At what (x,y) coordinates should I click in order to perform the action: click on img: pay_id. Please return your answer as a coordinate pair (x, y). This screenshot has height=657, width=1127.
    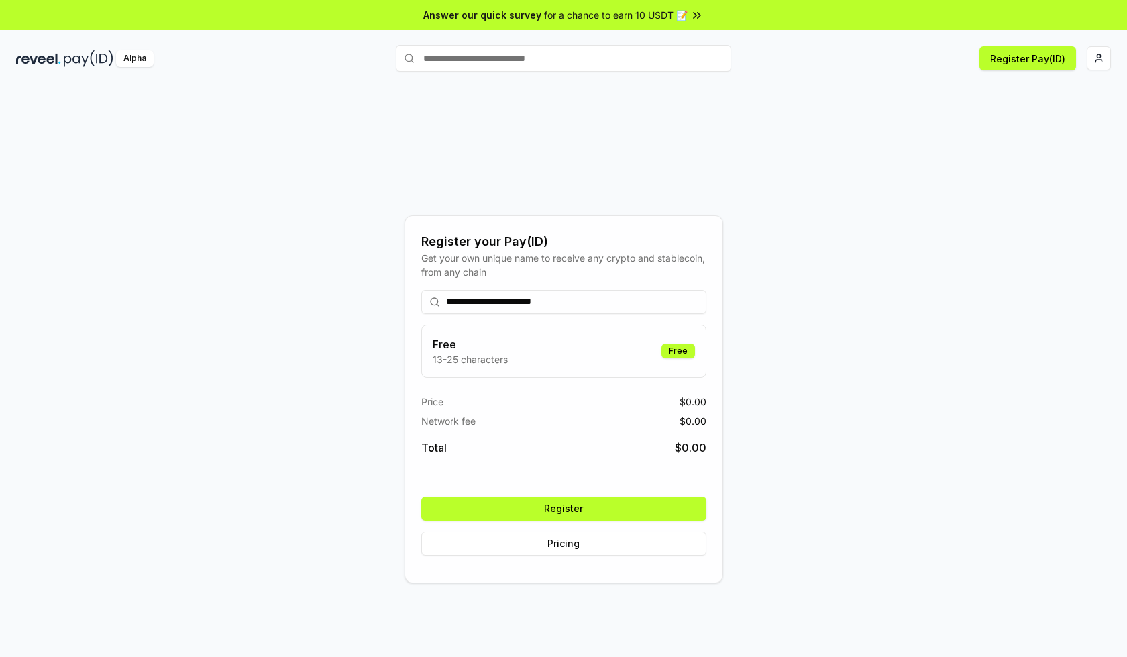
    Looking at the image, I should click on (89, 58).